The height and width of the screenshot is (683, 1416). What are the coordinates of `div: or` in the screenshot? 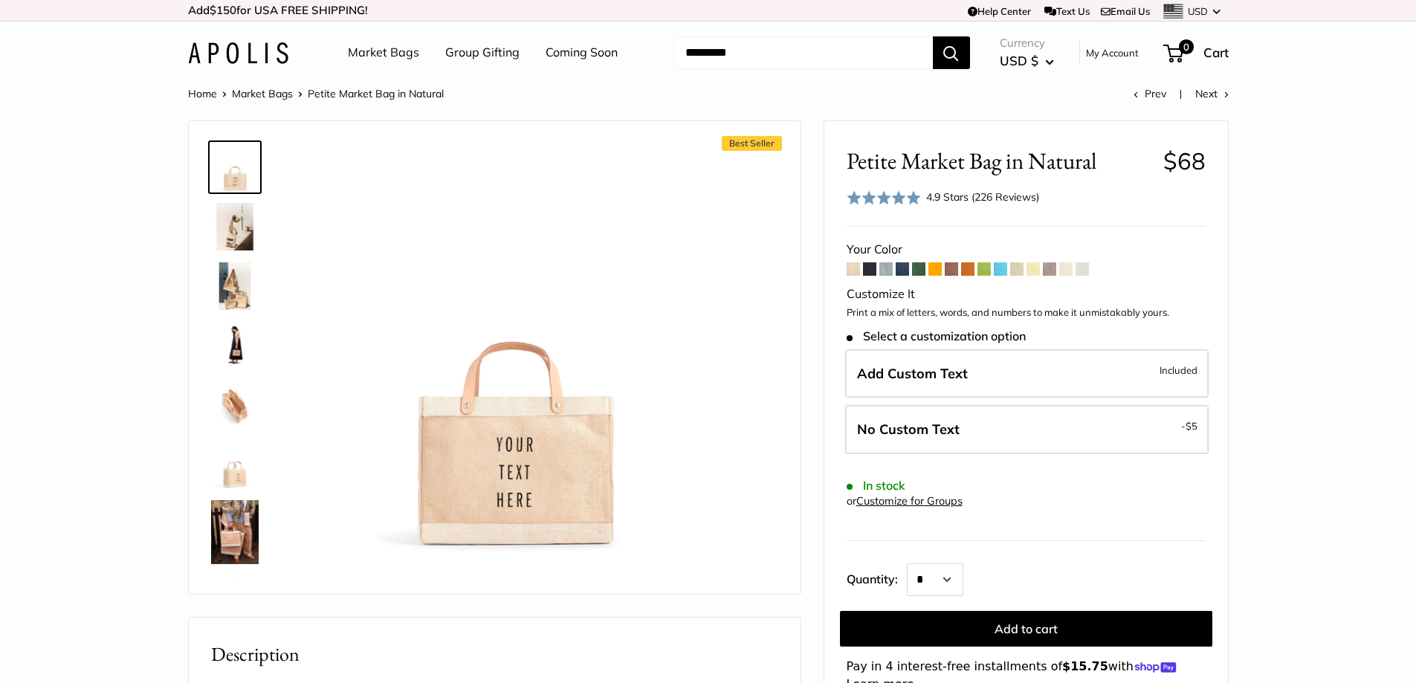 It's located at (905, 501).